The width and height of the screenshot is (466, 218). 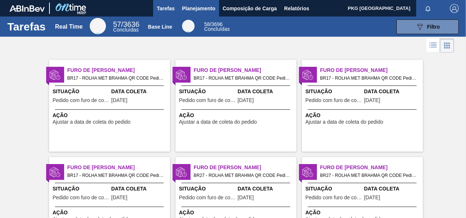 I want to click on button: Filtro, so click(x=427, y=27).